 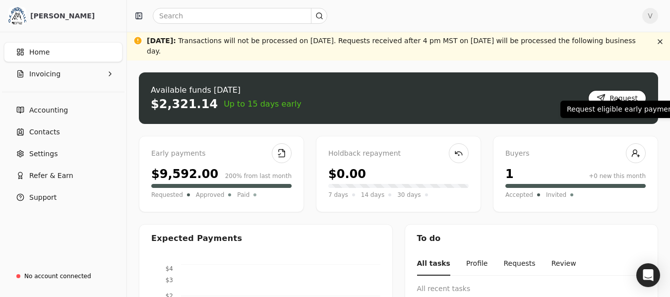 What do you see at coordinates (45, 74) in the screenshot?
I see `span: Invoicing` at bounding box center [45, 74].